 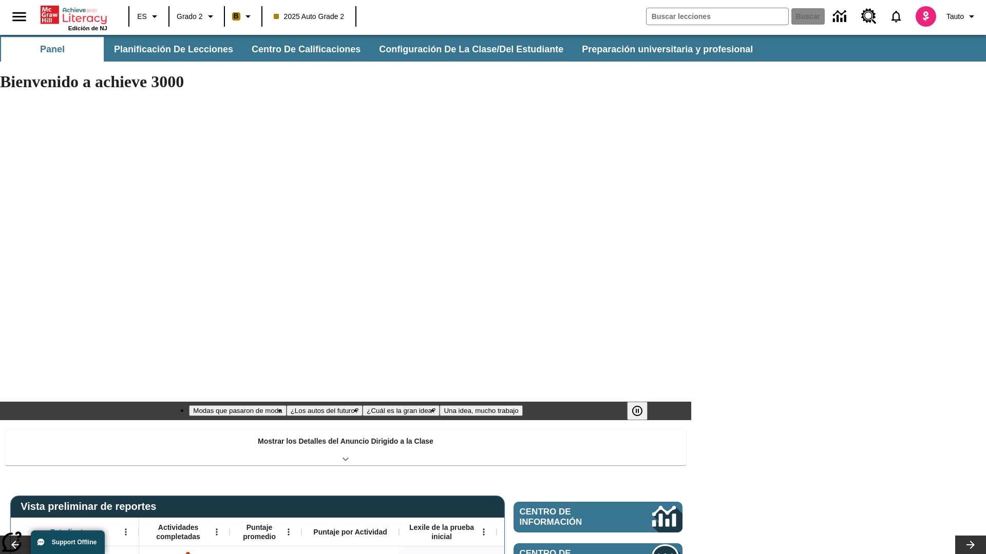 What do you see at coordinates (197, 16) in the screenshot?
I see `button: Grado: Grado 2, Elige un grado` at bounding box center [197, 16].